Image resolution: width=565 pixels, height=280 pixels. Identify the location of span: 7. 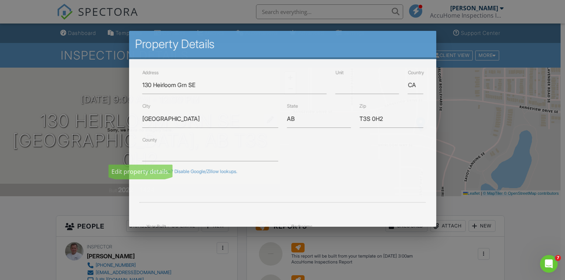
(558, 258).